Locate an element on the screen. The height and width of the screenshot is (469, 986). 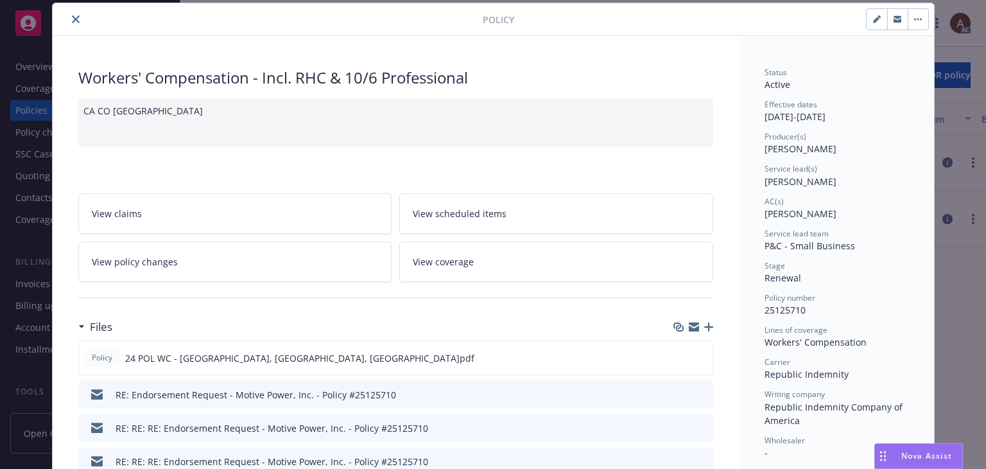
span: Renewal is located at coordinates (782, 277).